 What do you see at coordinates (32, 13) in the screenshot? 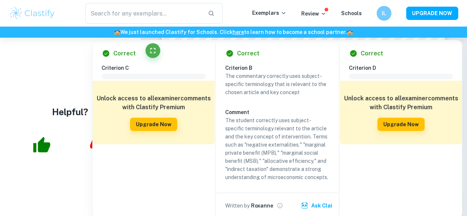
I see `img: Clastify logo` at bounding box center [32, 13].